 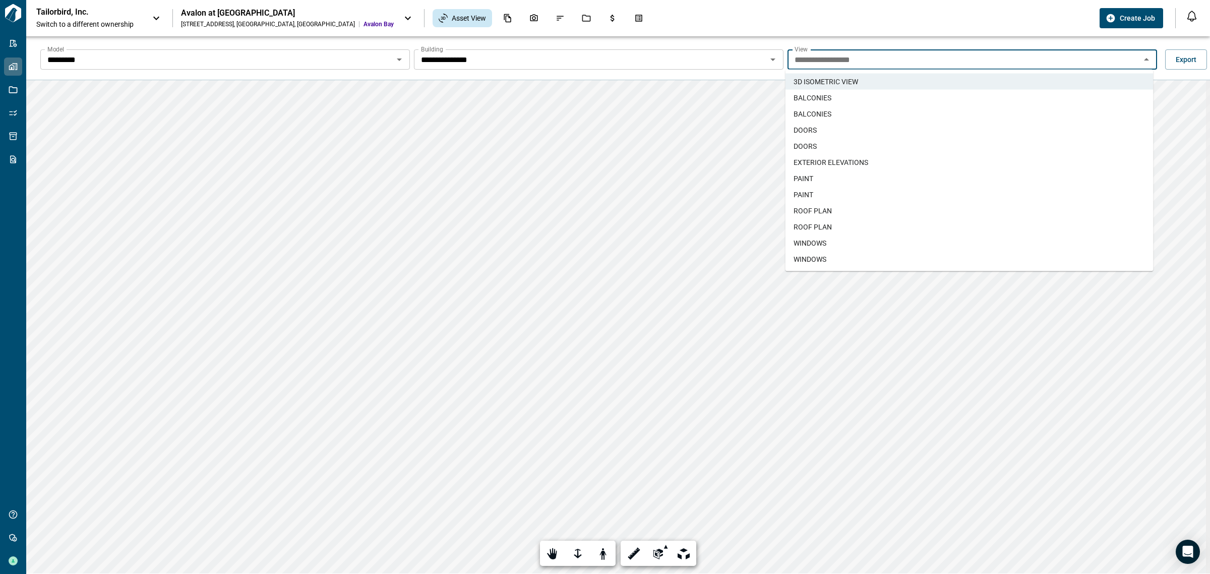 What do you see at coordinates (1186, 60) in the screenshot?
I see `span: Export` at bounding box center [1186, 60].